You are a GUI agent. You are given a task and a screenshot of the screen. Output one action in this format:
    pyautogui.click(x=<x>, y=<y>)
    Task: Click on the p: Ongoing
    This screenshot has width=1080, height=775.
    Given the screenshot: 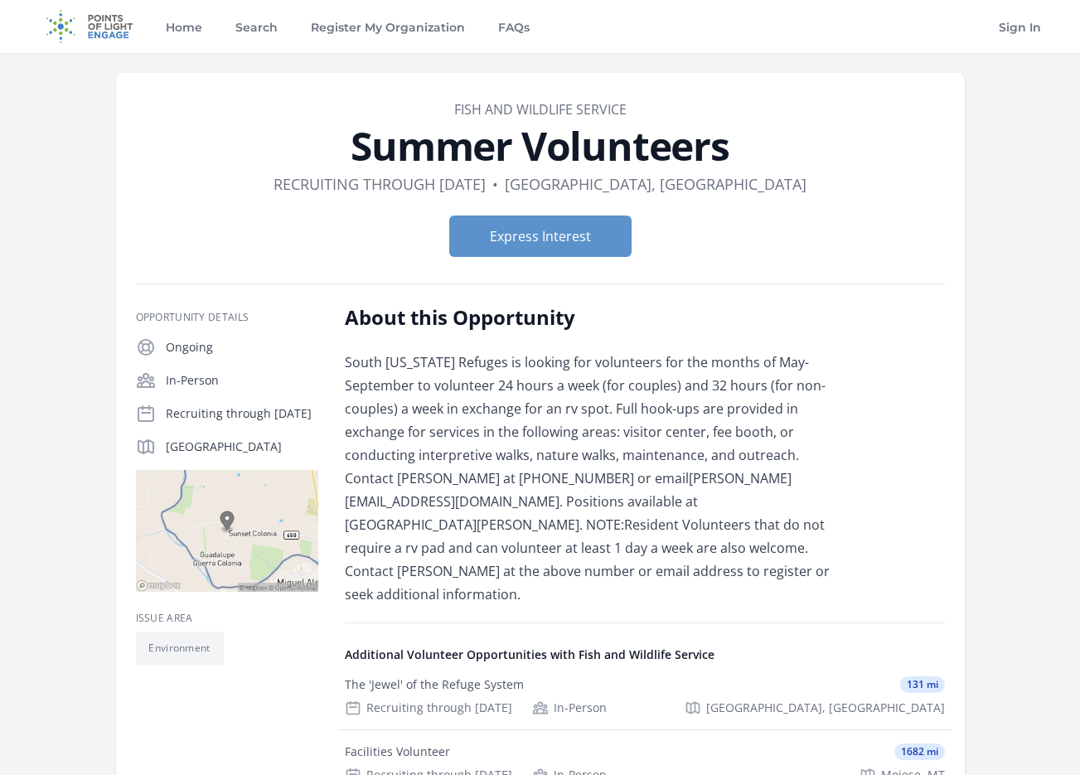 What is the action you would take?
    pyautogui.click(x=242, y=347)
    